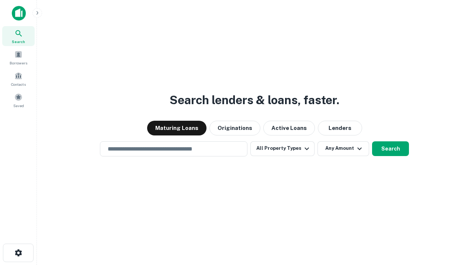 This screenshot has width=472, height=265. I want to click on div: Chat Widget, so click(453, 224).